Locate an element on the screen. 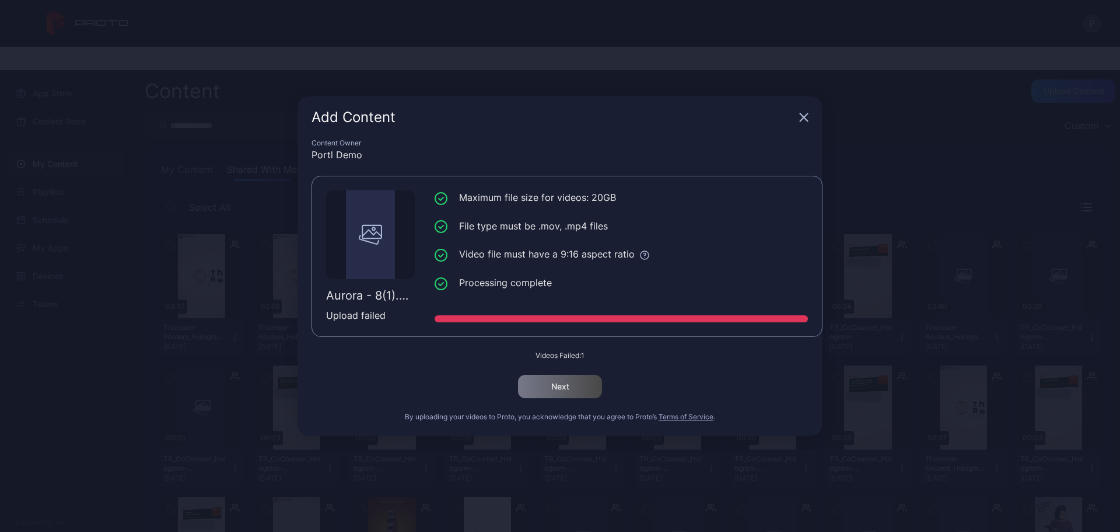 This screenshot has width=1120, height=532. li: Maximum file size for videos: 20GB is located at coordinates (621, 197).